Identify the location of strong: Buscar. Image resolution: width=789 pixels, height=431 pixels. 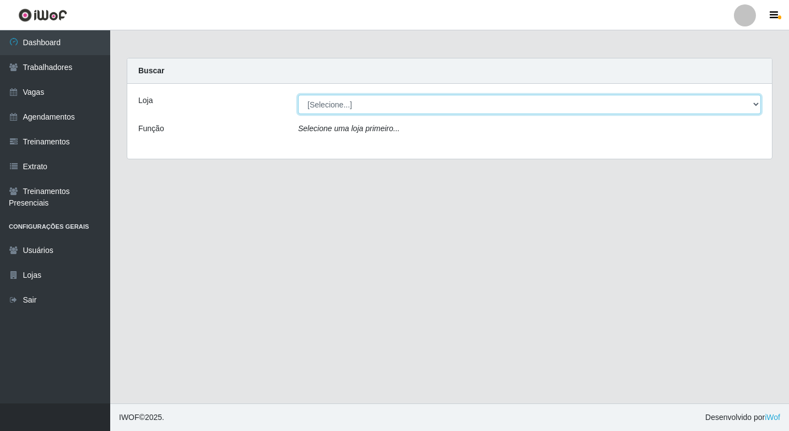
(151, 71).